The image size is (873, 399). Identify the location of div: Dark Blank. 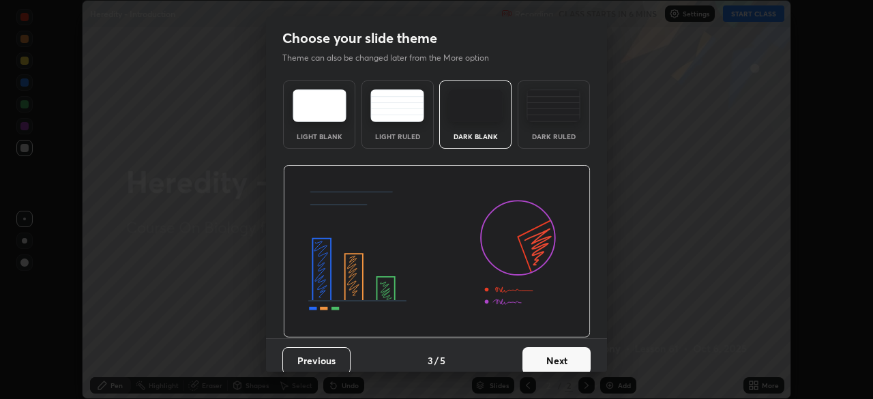
(475, 136).